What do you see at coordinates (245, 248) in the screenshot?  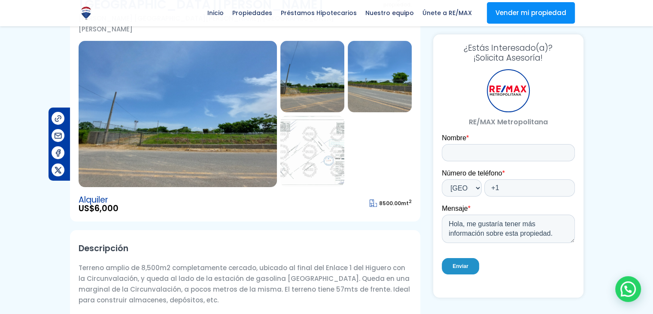 I see `h2: Descripción` at bounding box center [245, 248].